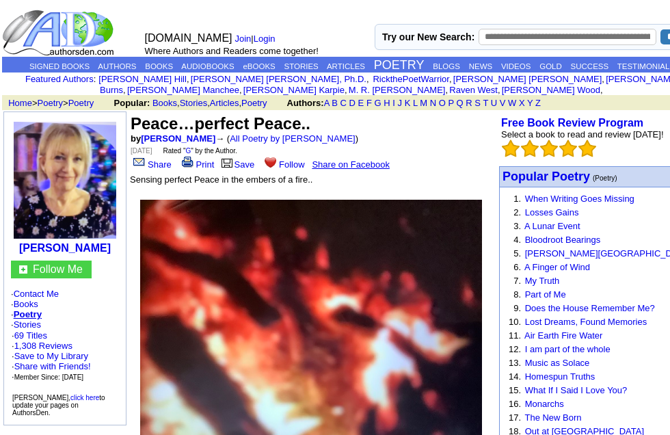 The height and width of the screenshot is (435, 670). Describe the element at coordinates (408, 103) in the screenshot. I see `a: K` at that location.